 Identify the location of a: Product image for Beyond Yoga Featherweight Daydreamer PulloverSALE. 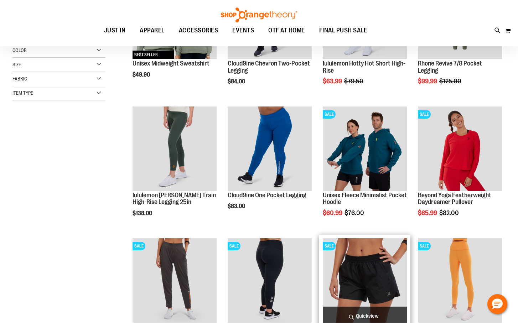
(460, 149).